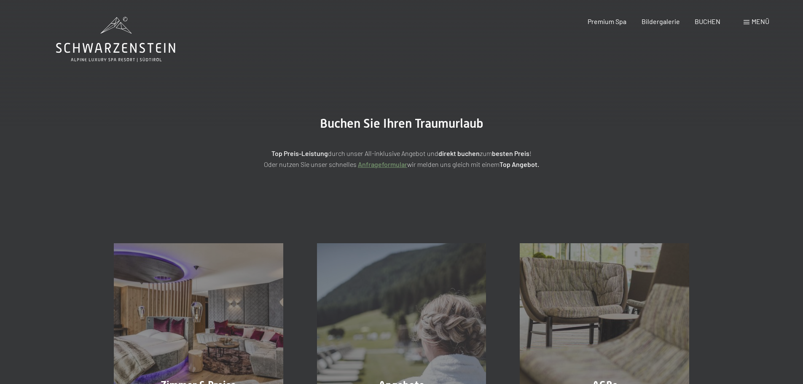 This screenshot has width=803, height=384. I want to click on a: BUCHEN, so click(708, 21).